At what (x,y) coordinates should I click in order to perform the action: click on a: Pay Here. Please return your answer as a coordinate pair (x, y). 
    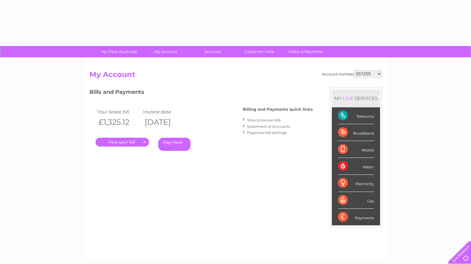
    Looking at the image, I should click on (174, 144).